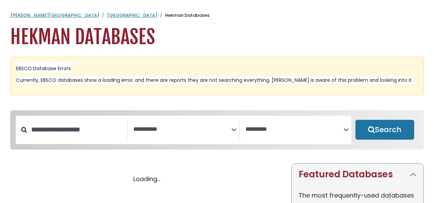 The width and height of the screenshot is (434, 203). I want to click on li: Hekman Databases, so click(183, 15).